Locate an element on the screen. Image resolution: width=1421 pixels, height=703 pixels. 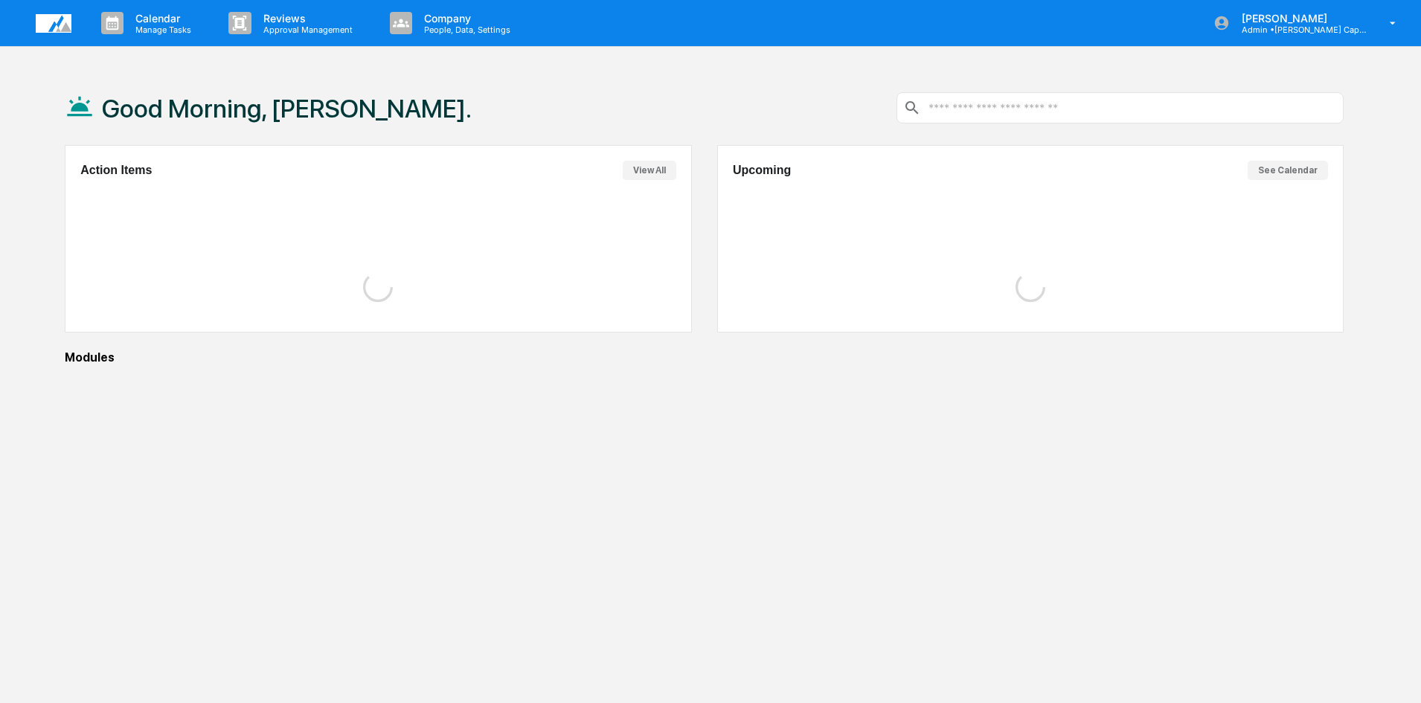
button: See Calendar is located at coordinates (1288, 170).